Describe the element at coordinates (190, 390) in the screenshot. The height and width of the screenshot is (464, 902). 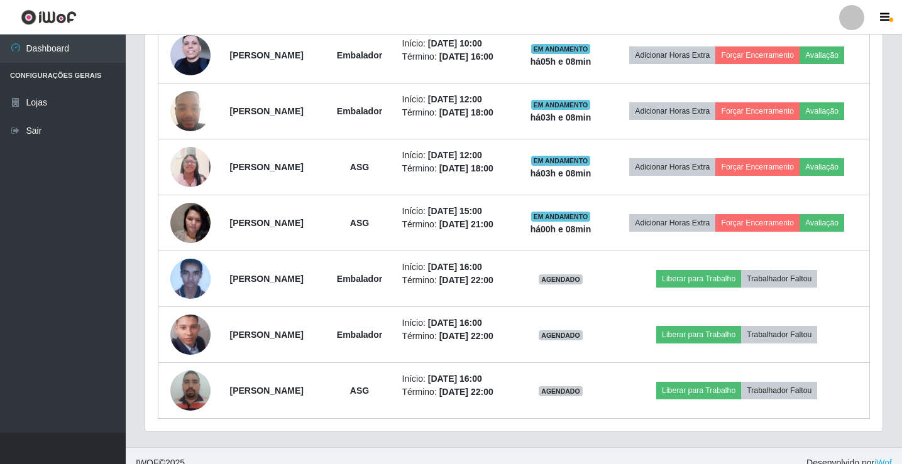
I see `img: 1686264689334.jpeg` at that location.